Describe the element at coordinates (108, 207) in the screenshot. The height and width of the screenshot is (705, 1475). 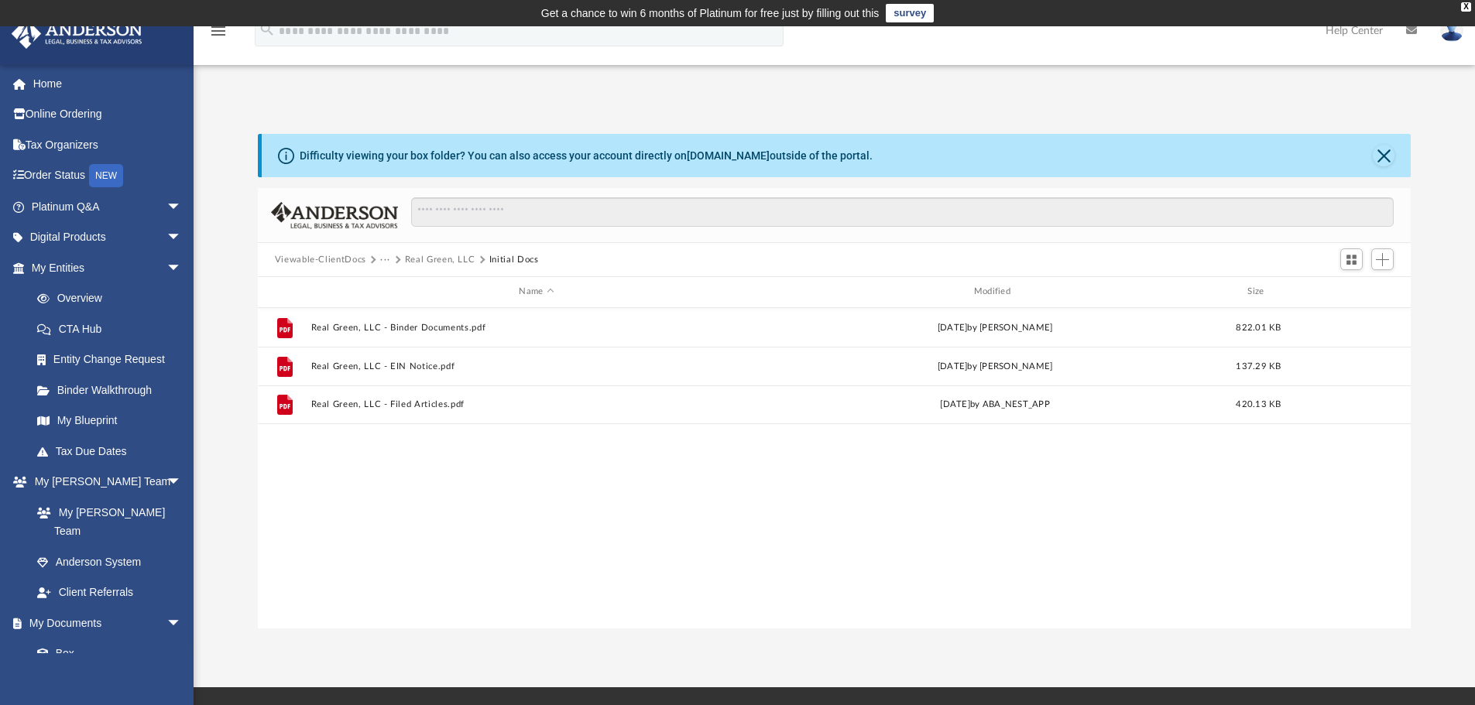
I see `a: Platinum Q&Aarrow_drop_down` at that location.